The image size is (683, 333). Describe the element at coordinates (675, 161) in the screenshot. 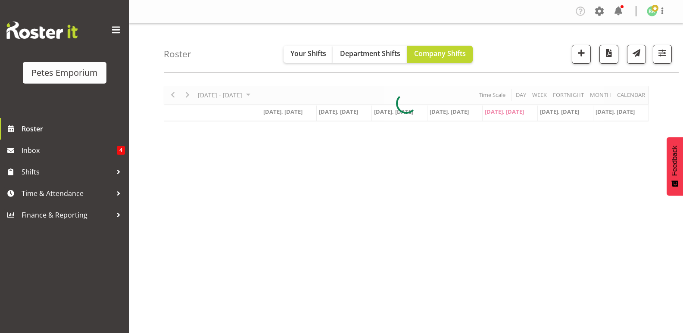

I see `span: Feedback` at that location.